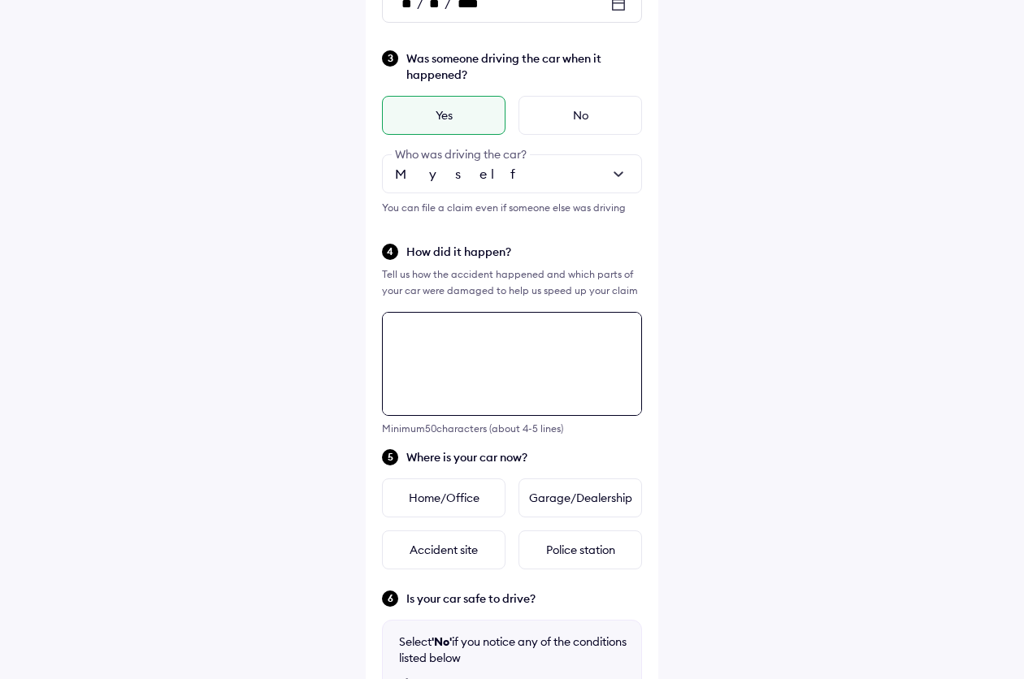  I want to click on div: No, so click(580, 115).